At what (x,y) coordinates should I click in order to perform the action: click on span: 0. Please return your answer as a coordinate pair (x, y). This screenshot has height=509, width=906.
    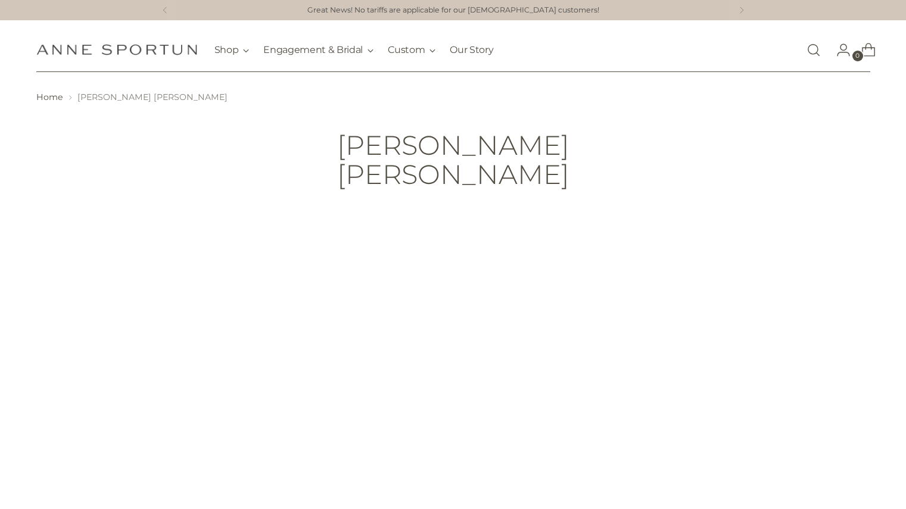
    Looking at the image, I should click on (858, 56).